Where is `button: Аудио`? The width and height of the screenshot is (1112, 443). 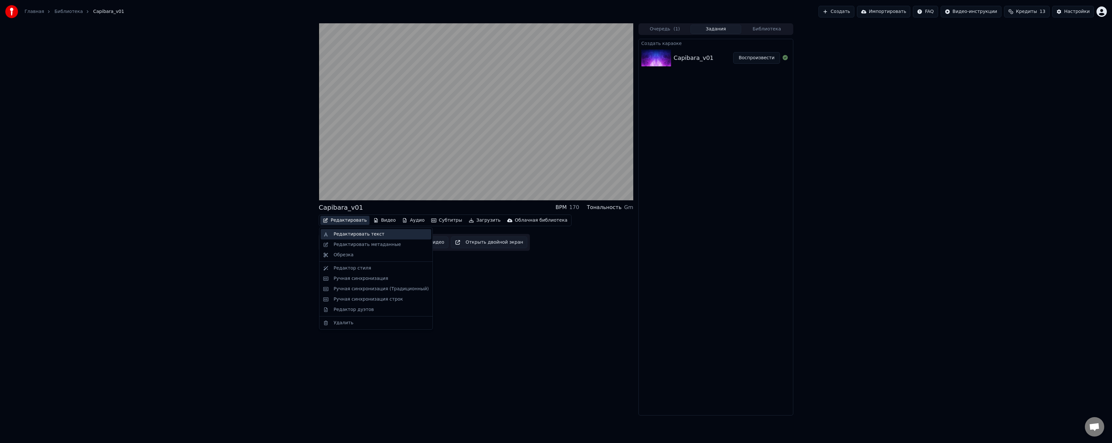
button: Аудио is located at coordinates (413, 220).